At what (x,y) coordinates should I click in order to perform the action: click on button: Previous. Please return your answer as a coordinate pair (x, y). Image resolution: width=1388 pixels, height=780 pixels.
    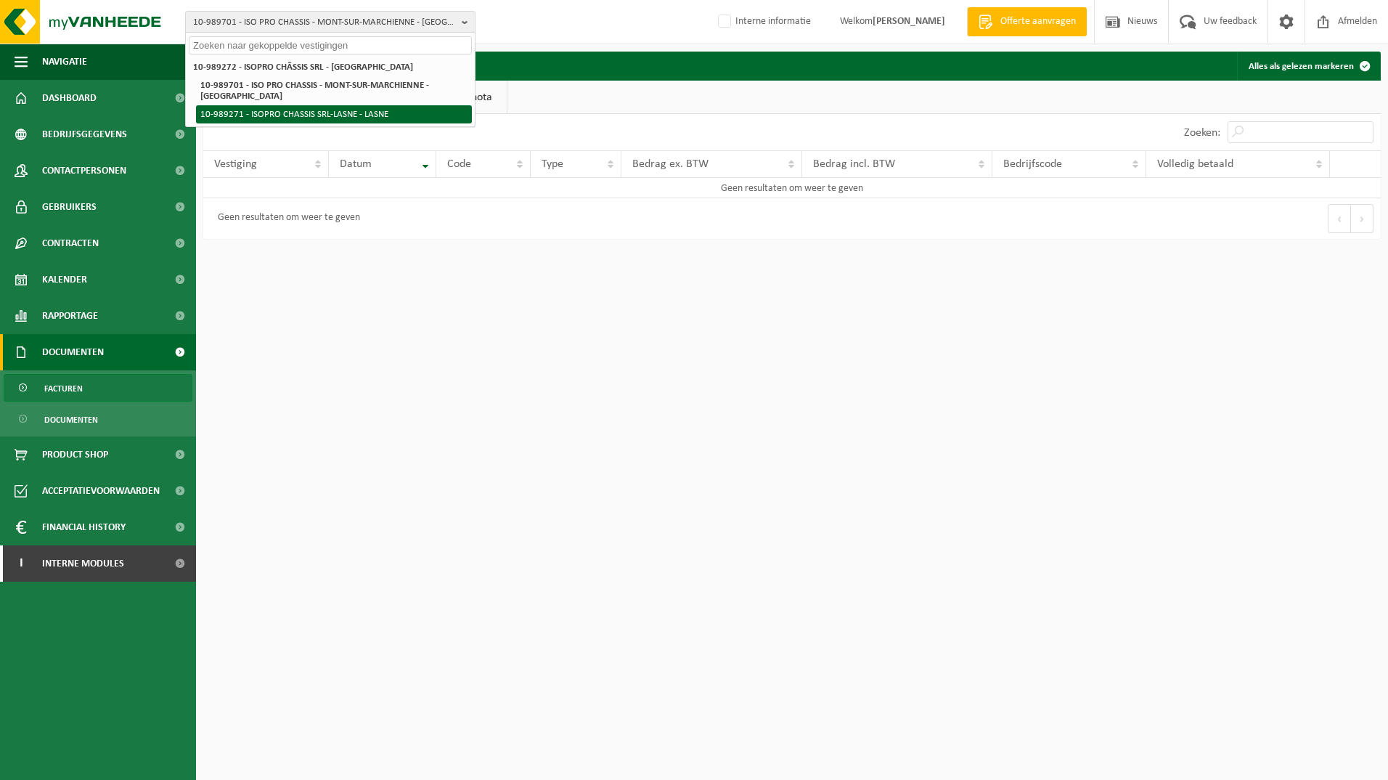
    Looking at the image, I should click on (1340, 219).